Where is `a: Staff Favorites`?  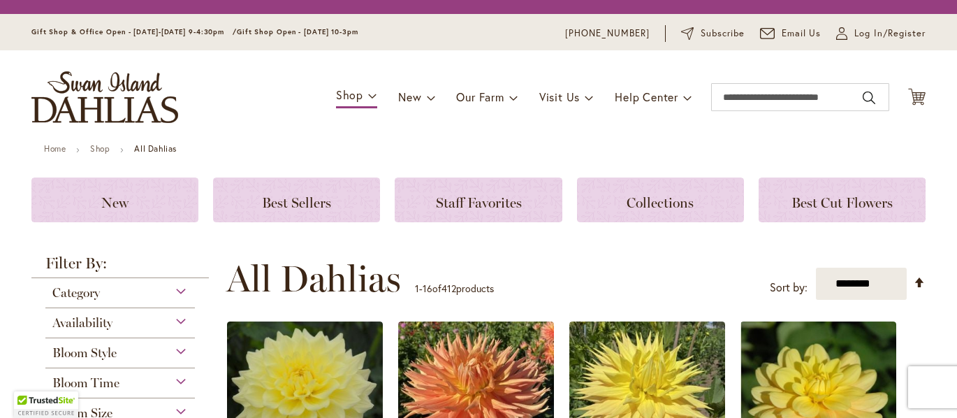
a: Staff Favorites is located at coordinates (478, 200).